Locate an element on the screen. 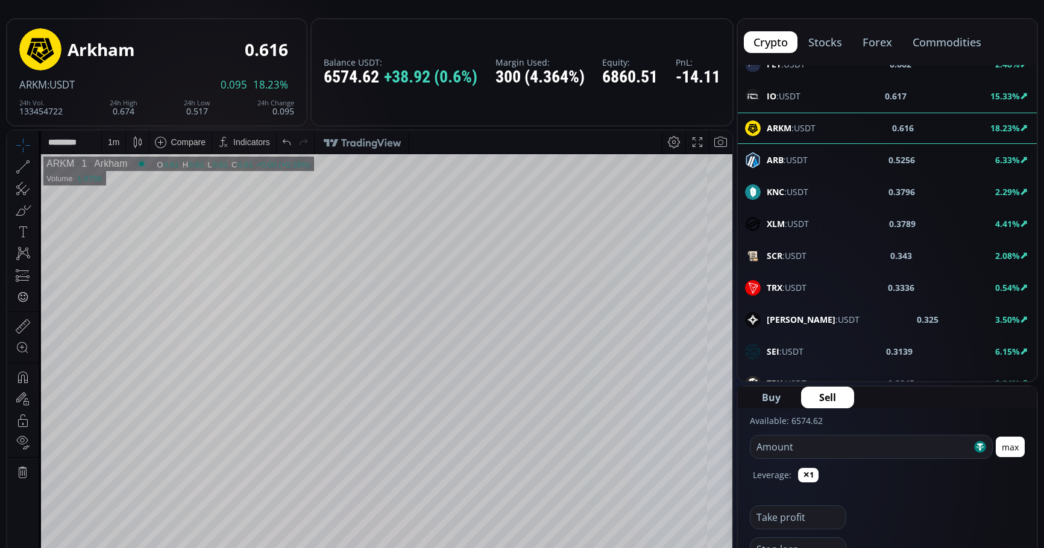 The width and height of the screenshot is (1044, 548). div: Go to is located at coordinates (171, 489).